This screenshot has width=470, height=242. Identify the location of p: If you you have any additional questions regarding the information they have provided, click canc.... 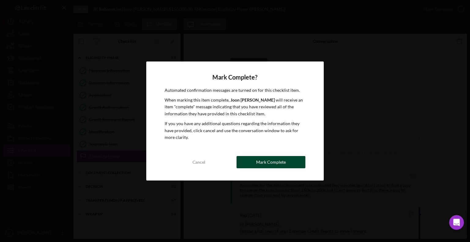
(235, 130).